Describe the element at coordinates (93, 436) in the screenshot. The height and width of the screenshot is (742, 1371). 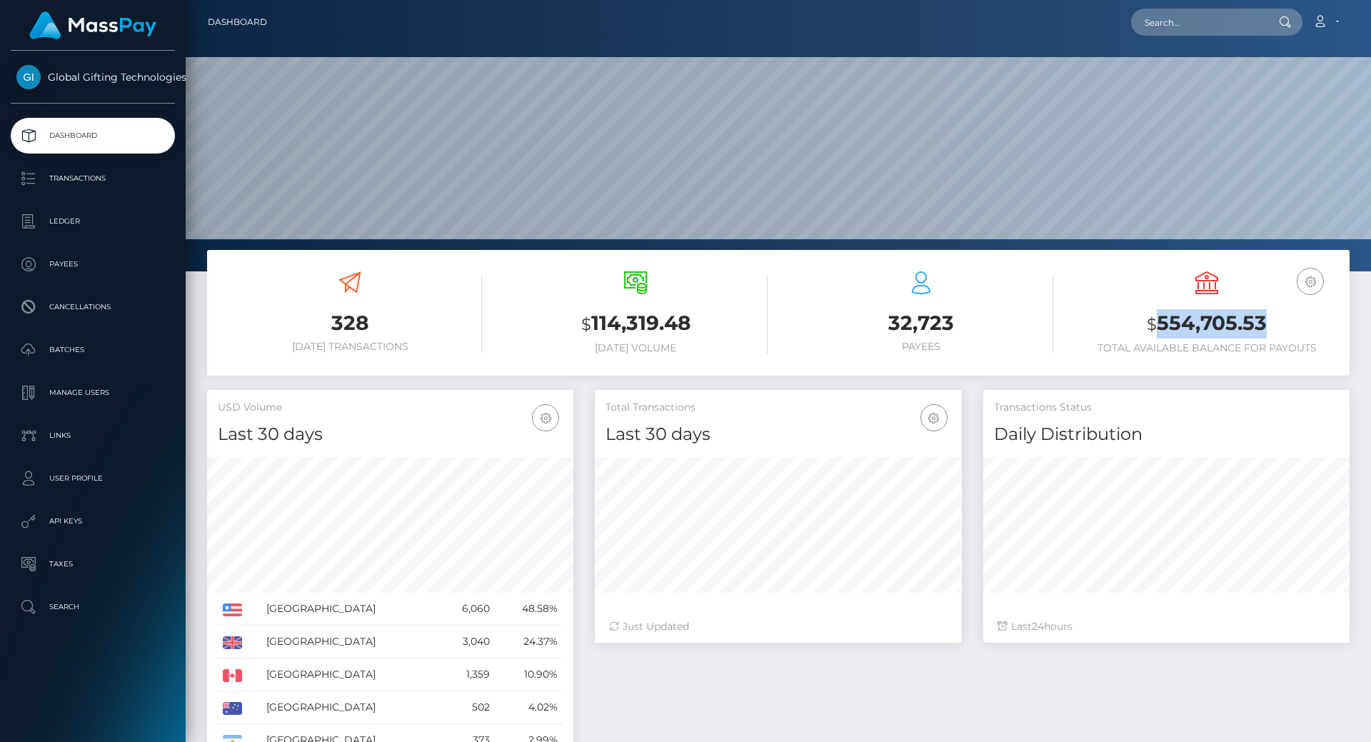
I see `p: Links` at that location.